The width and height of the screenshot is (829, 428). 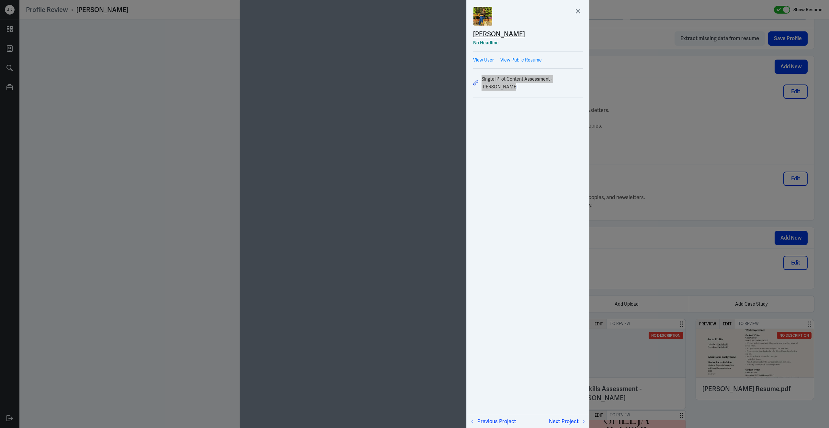 What do you see at coordinates (568, 422) in the screenshot?
I see `button: Next Project` at bounding box center [568, 422].